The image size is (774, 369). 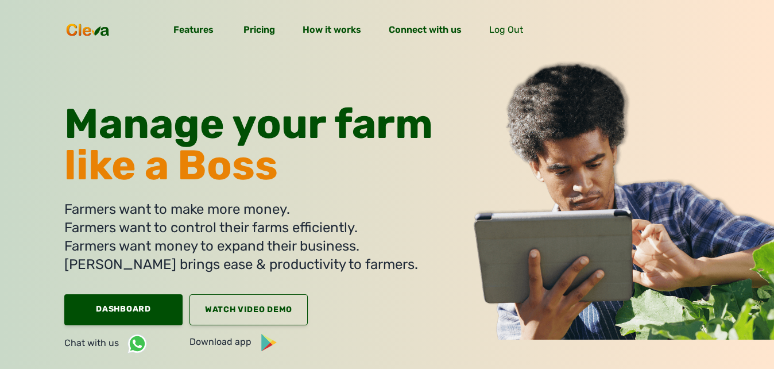 I want to click on span: Pricing, so click(x=259, y=32).